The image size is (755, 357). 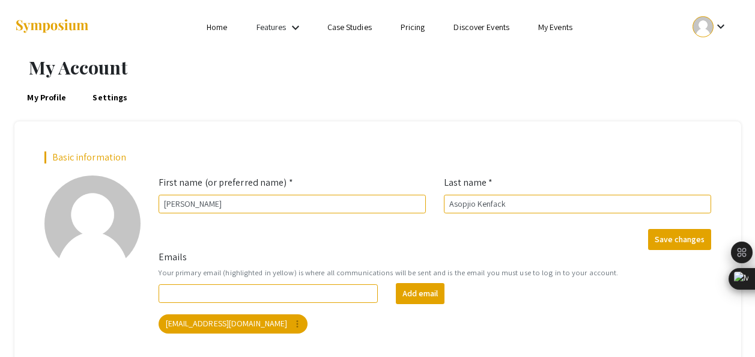 What do you see at coordinates (413, 27) in the screenshot?
I see `a: Pricing` at bounding box center [413, 27].